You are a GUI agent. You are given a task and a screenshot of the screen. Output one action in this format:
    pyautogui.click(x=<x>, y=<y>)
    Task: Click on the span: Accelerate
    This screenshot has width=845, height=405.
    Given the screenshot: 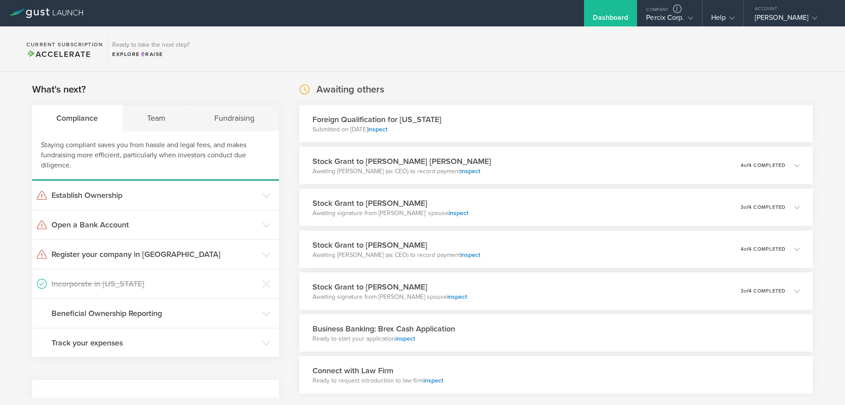 What is the action you would take?
    pyautogui.click(x=59, y=54)
    